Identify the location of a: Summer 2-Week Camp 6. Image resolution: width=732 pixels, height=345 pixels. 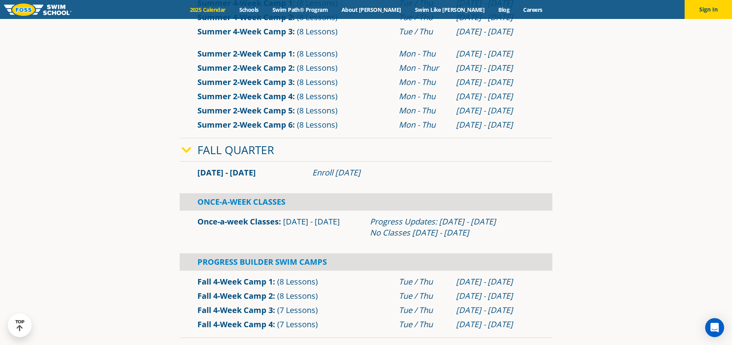
(245, 124).